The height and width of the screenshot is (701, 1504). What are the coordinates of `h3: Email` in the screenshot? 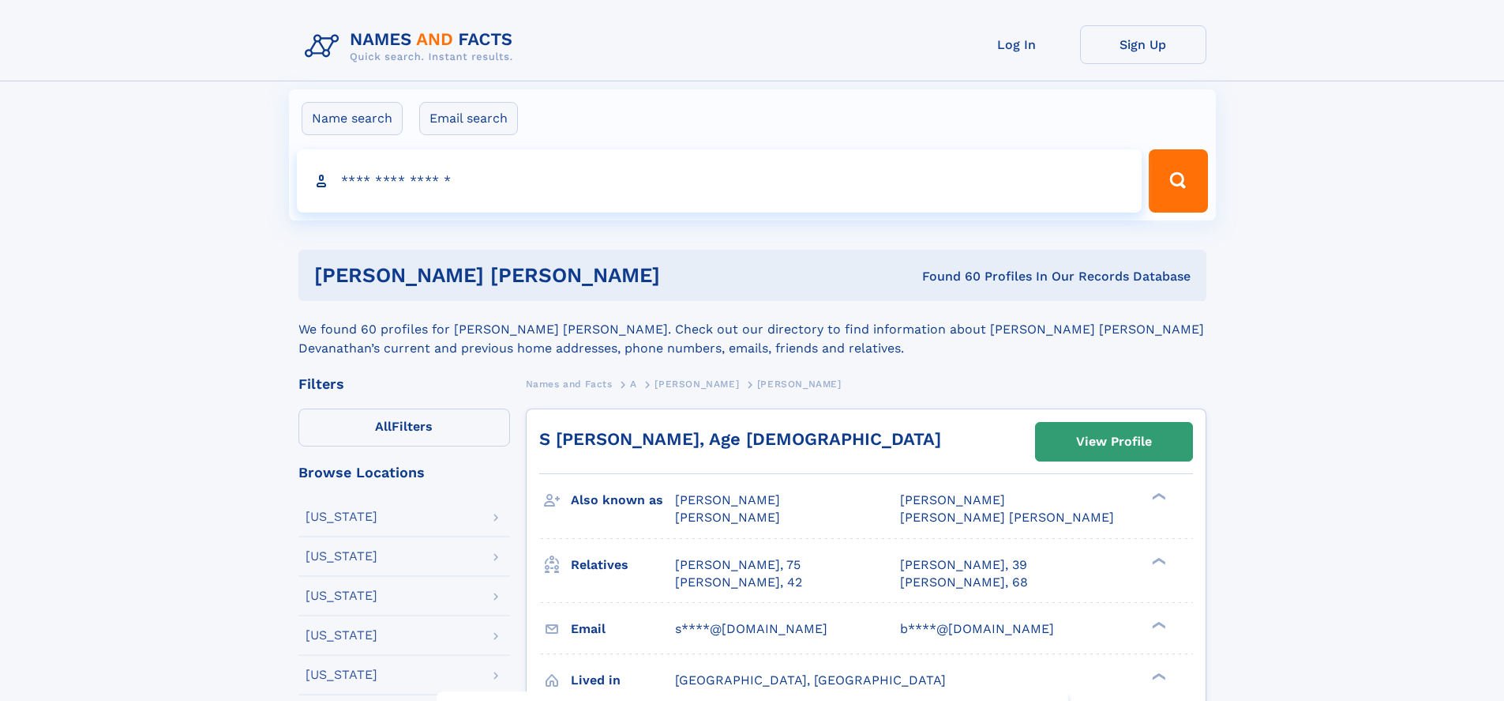 It's located at (623, 629).